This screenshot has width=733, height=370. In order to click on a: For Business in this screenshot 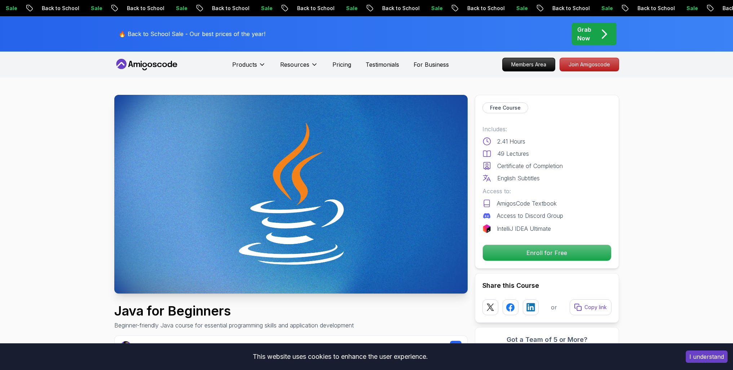, I will do `click(431, 65)`.